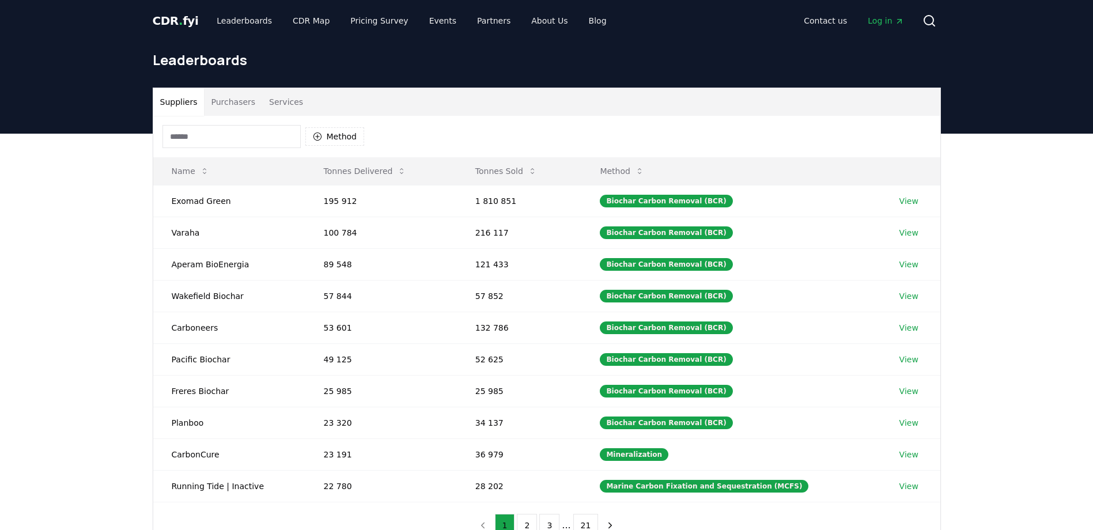 This screenshot has height=530, width=1093. What do you see at coordinates (494, 21) in the screenshot?
I see `a: Partners` at bounding box center [494, 21].